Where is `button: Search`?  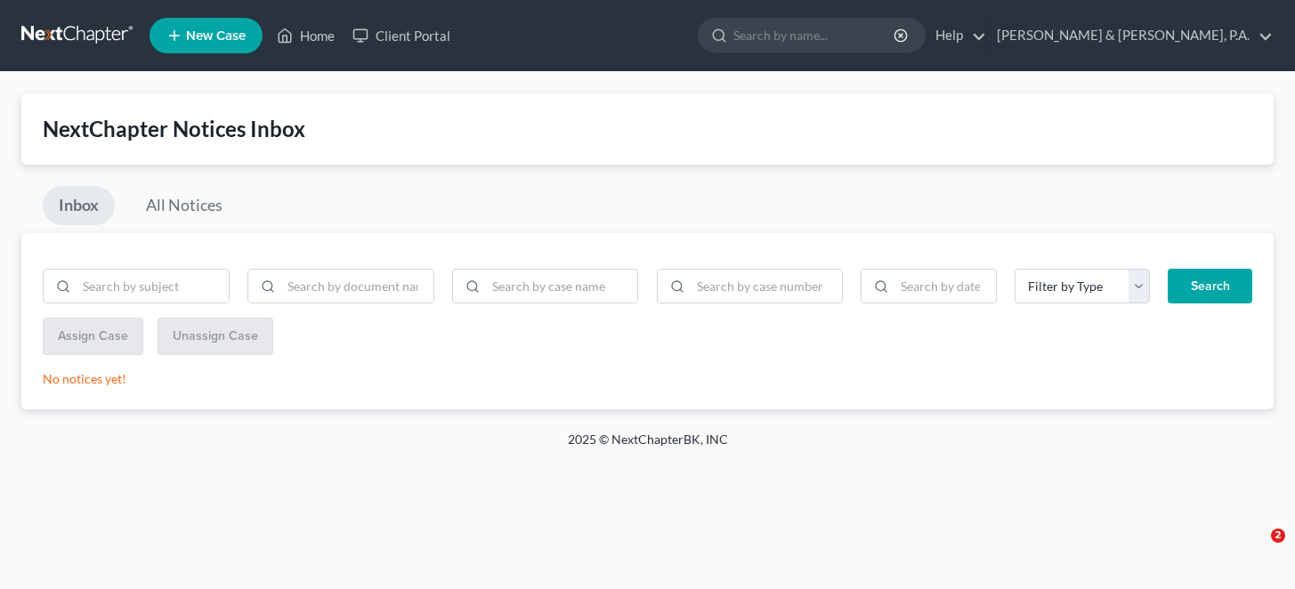 button: Search is located at coordinates (1210, 287).